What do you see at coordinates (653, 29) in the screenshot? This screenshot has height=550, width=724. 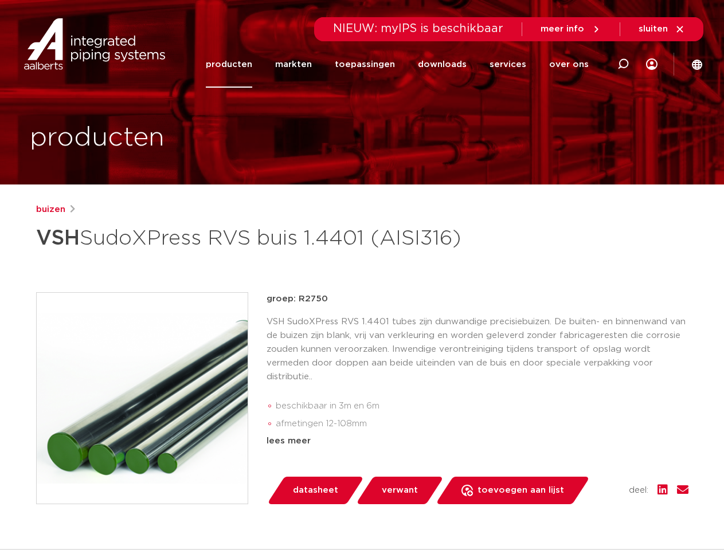 I see `span: sluiten` at bounding box center [653, 29].